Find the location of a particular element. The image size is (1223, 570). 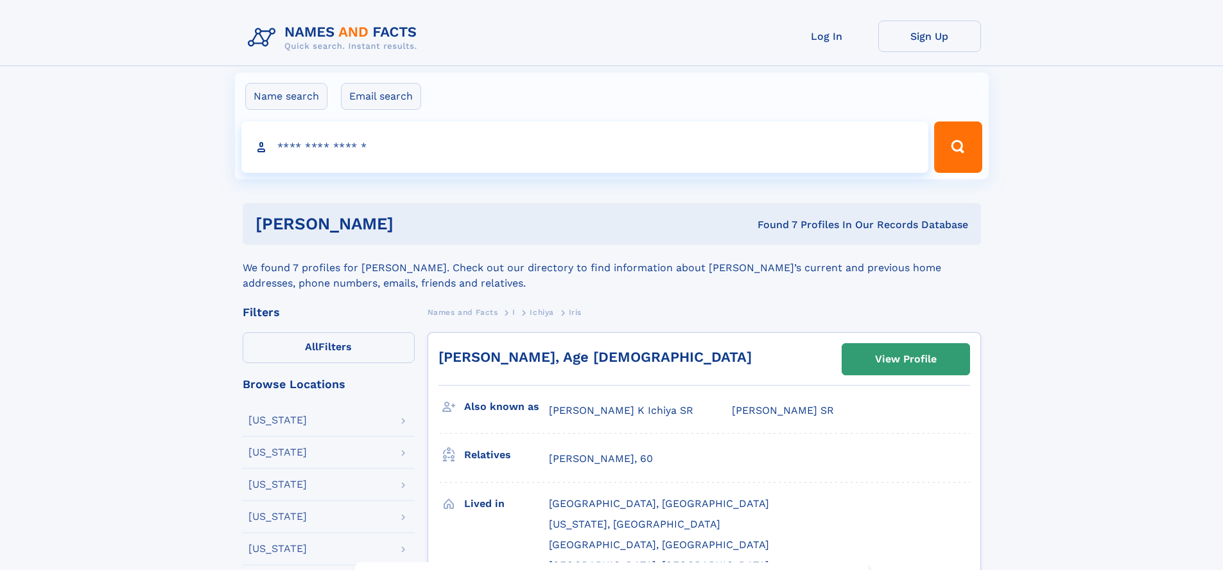

a: I is located at coordinates (514, 311).